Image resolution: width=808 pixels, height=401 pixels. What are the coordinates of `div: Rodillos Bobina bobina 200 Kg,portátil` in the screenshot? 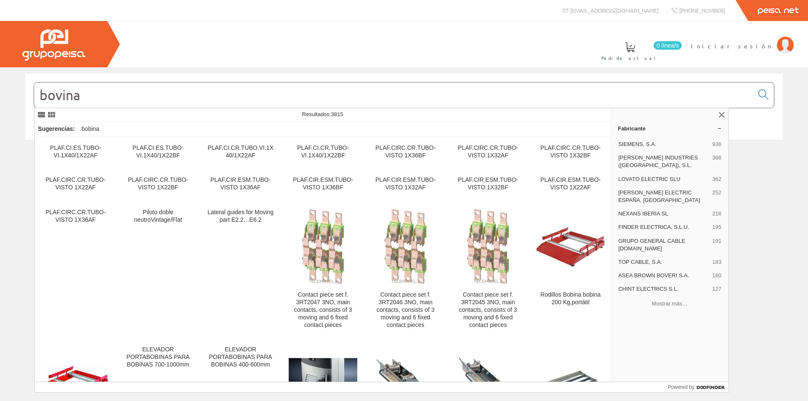 It's located at (570, 299).